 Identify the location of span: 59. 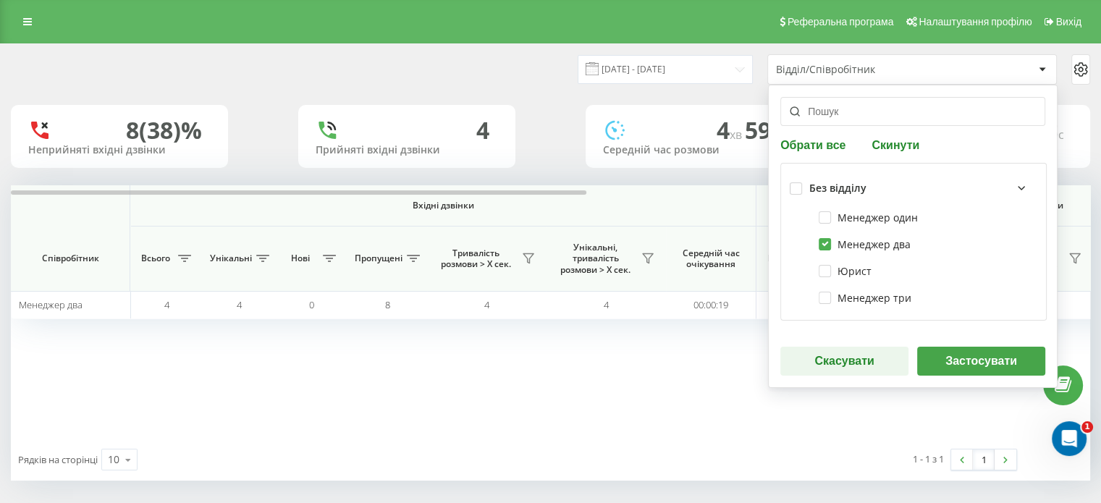
(761, 130).